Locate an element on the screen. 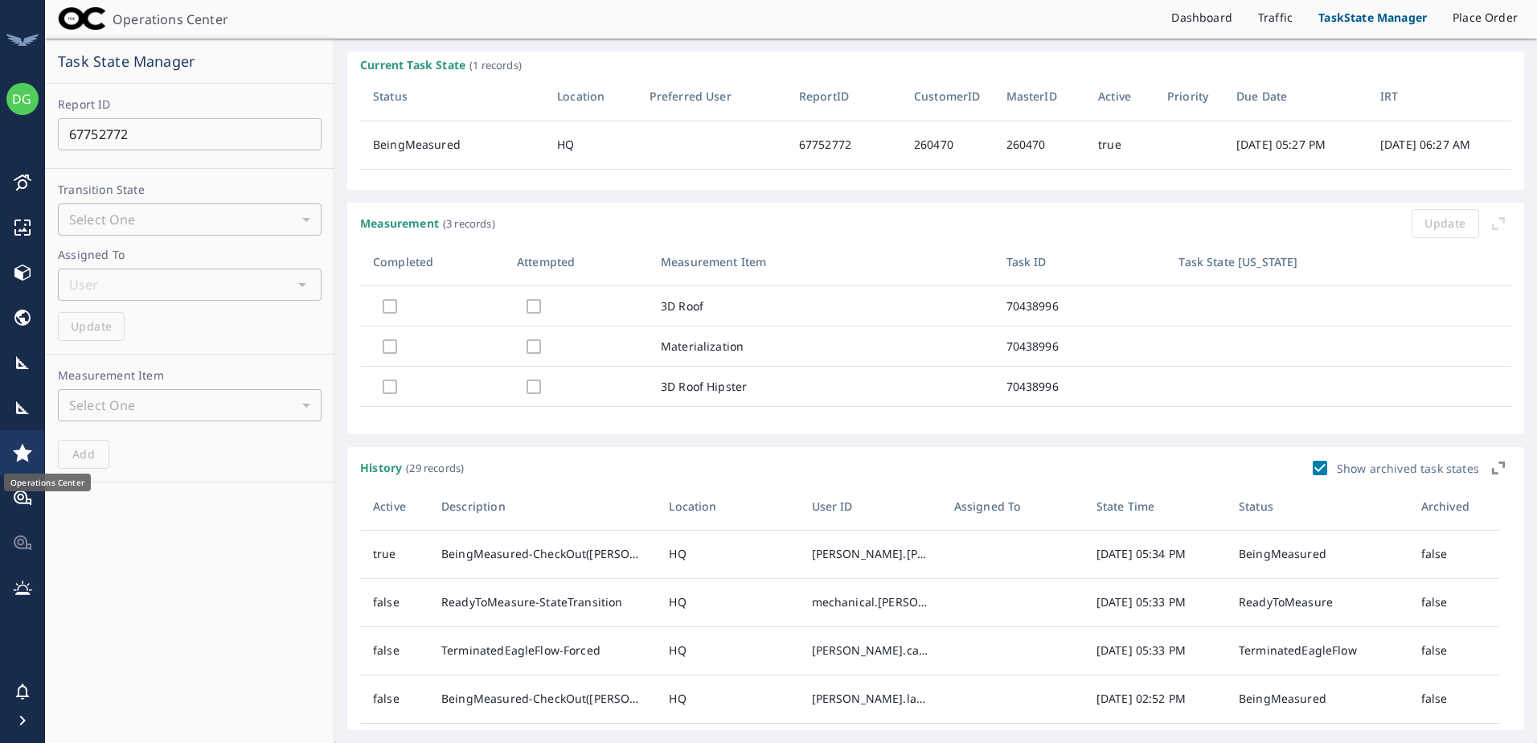  span: Archived is located at coordinates (1446, 507).